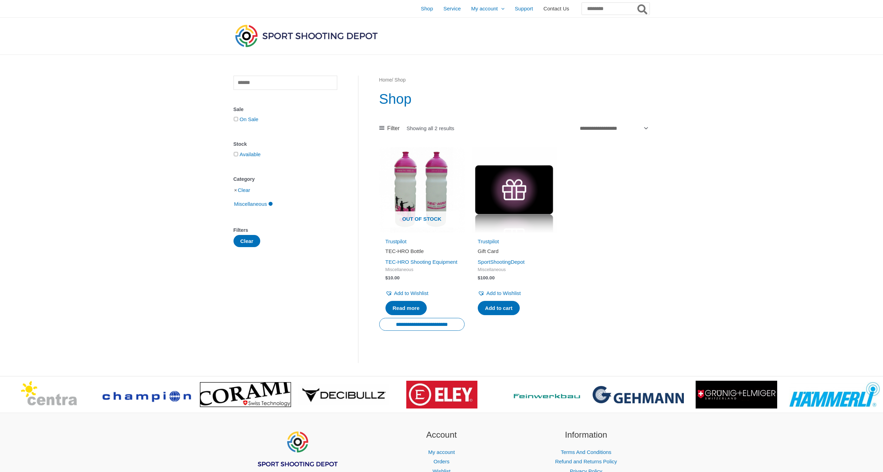 The height and width of the screenshot is (472, 883). I want to click on img: Gift Card, so click(514, 190).